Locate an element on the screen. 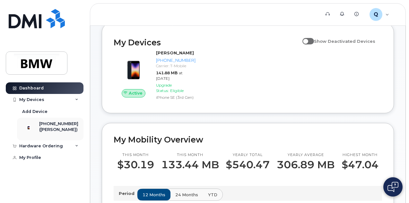 The width and height of the screenshot is (409, 203). h2: My Mobility Overview is located at coordinates (248, 139).